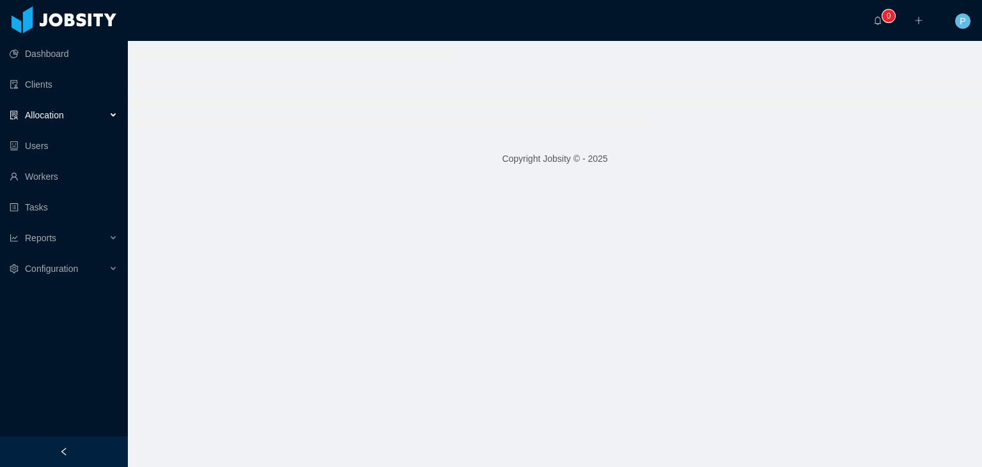 The height and width of the screenshot is (467, 982). I want to click on i: icon: bell, so click(878, 20).